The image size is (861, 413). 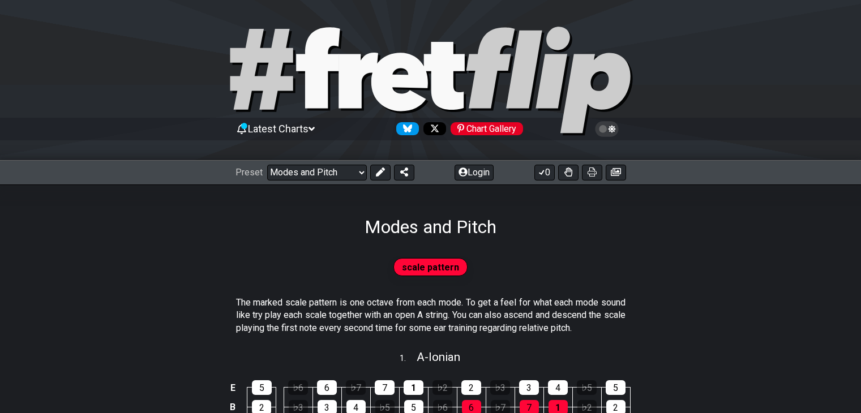 What do you see at coordinates (442, 388) in the screenshot?
I see `div: ♭2` at bounding box center [442, 388].